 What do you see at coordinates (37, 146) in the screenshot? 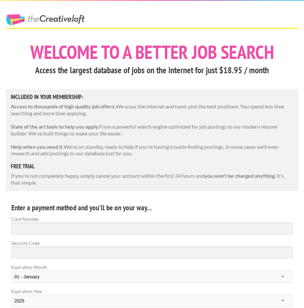
I see `strong: Help when you need it.` at bounding box center [37, 146].